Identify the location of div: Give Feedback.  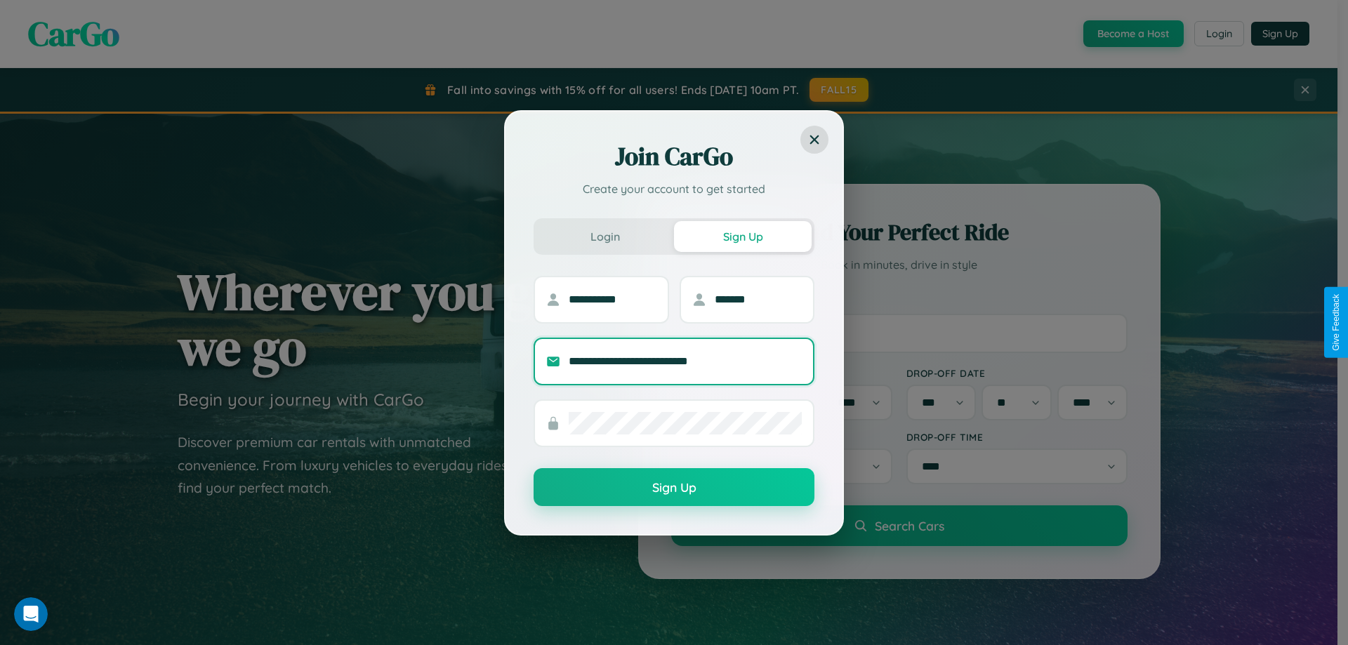
(1336, 322).